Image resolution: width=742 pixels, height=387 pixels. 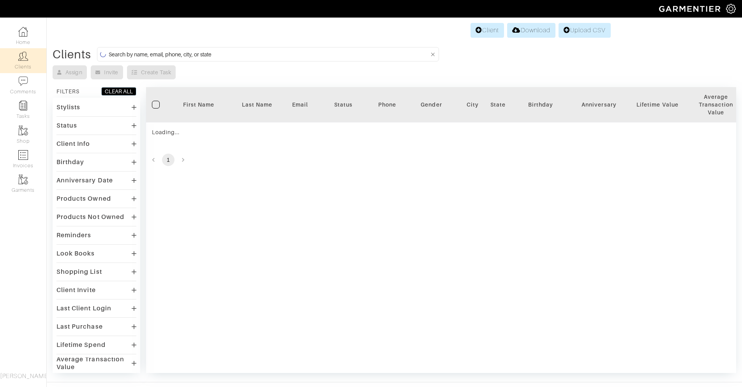 What do you see at coordinates (230, 132) in the screenshot?
I see `div: Loading...` at bounding box center [230, 132].